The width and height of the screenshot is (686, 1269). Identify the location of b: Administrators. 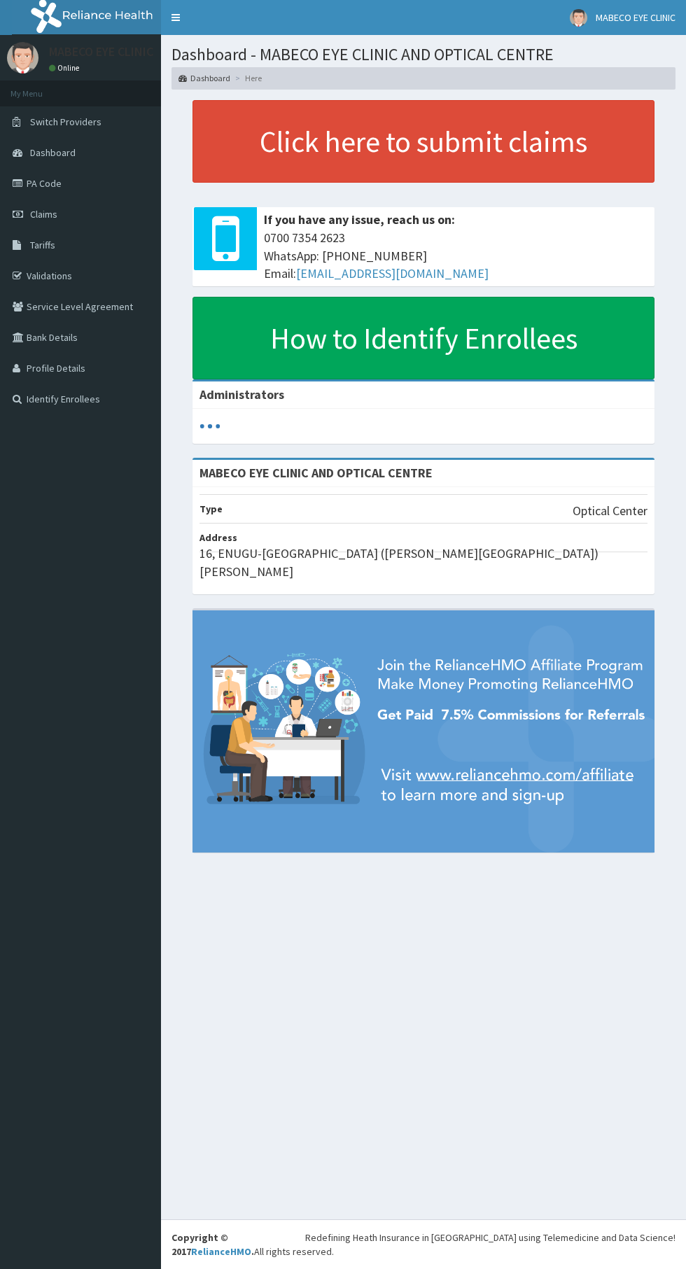
(242, 394).